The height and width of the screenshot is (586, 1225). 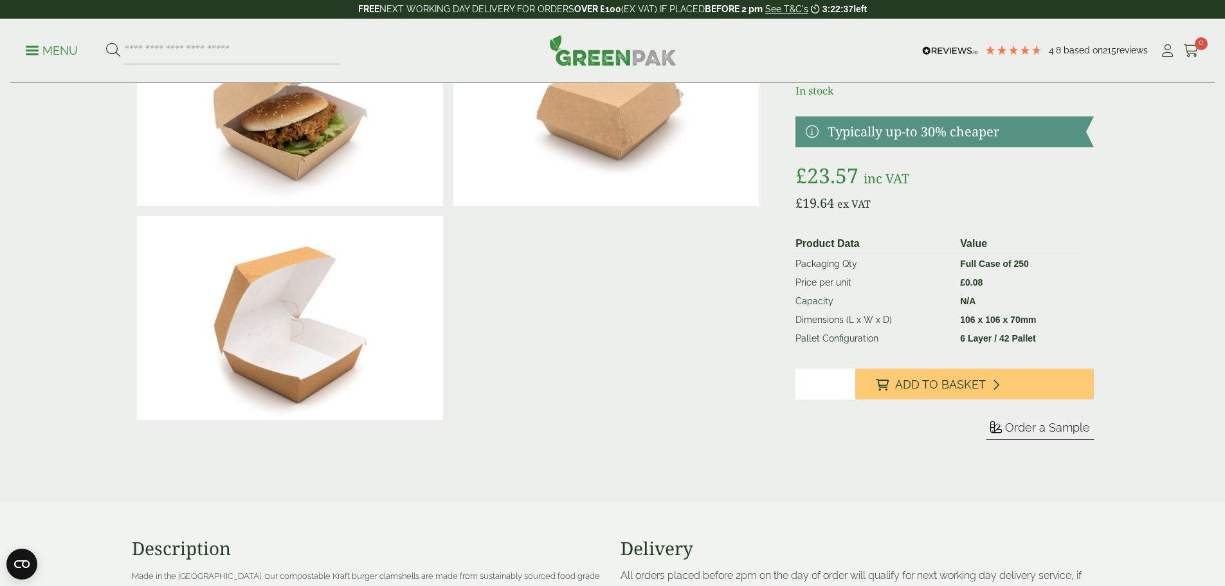 What do you see at coordinates (998, 338) in the screenshot?
I see `strong: 6 Layer / 42 Pallet` at bounding box center [998, 338].